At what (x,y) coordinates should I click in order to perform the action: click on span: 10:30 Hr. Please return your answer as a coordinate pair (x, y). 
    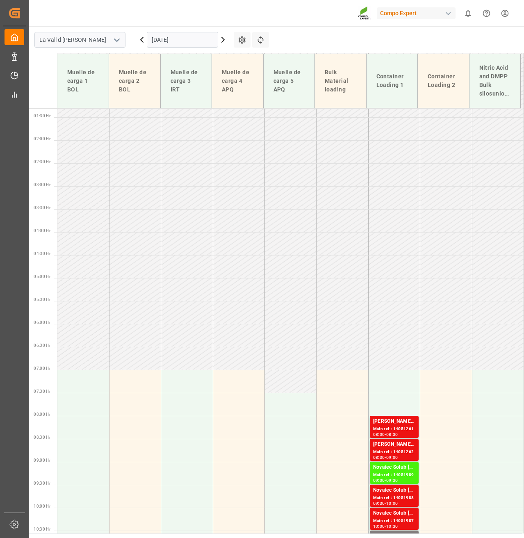
    Looking at the image, I should click on (42, 529).